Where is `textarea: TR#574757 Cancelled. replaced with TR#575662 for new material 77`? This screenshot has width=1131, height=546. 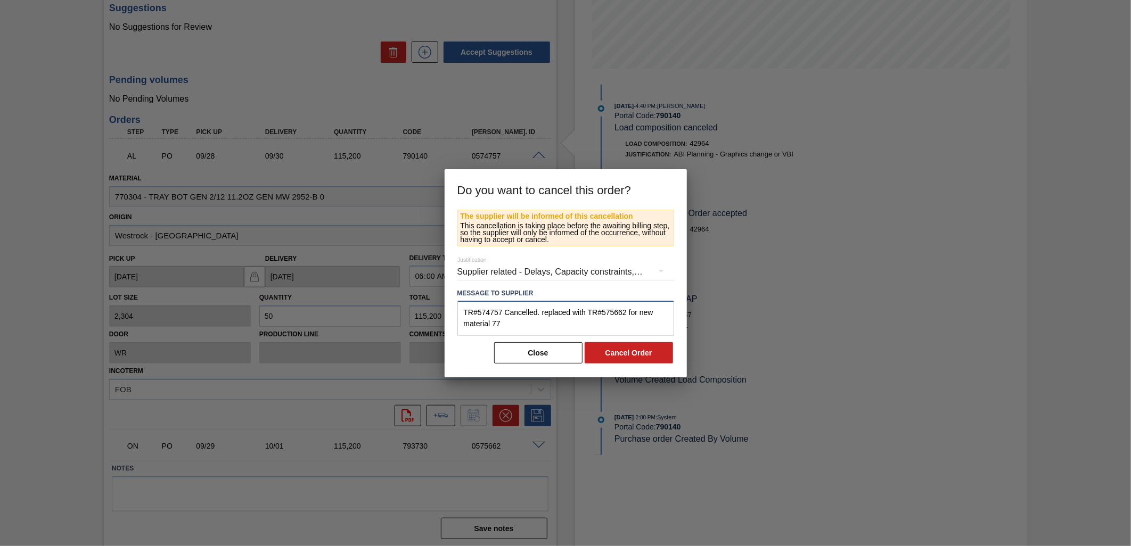
textarea: TR#574757 Cancelled. replaced with TR#575662 for new material 77 is located at coordinates (566, 319).